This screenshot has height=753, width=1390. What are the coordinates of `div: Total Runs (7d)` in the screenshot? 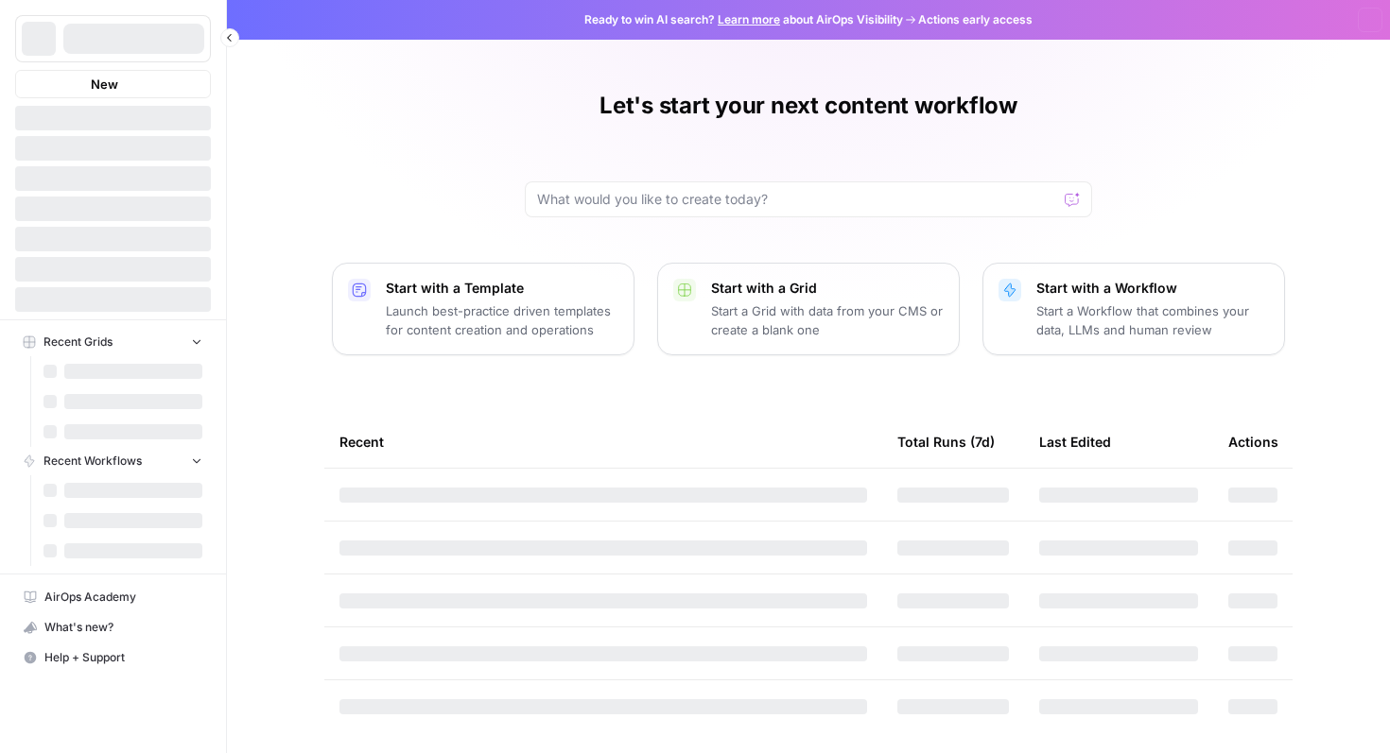 It's located at (945, 441).